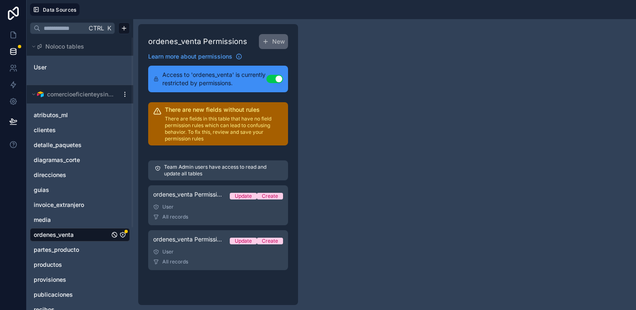 This screenshot has height=310, width=636. I want to click on div: ordenes_venta, so click(80, 235).